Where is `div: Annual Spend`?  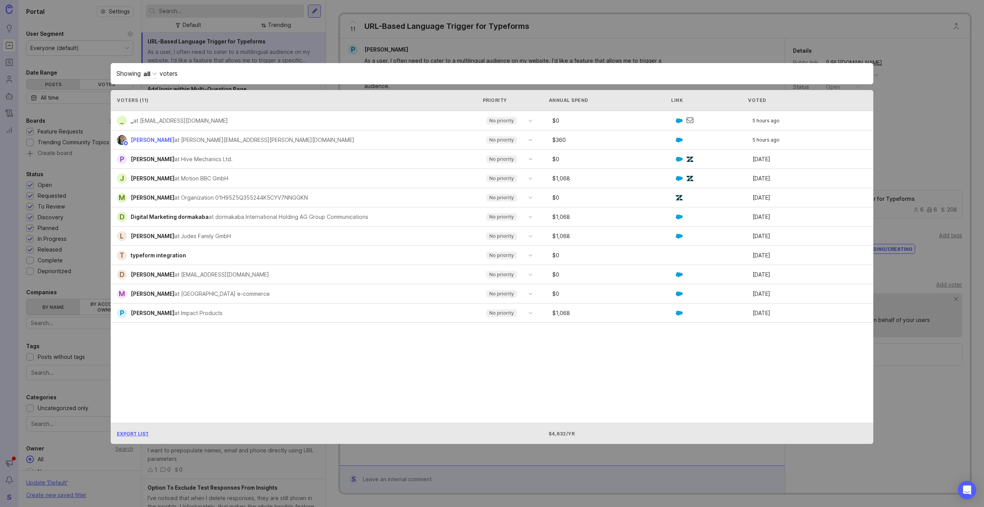 div: Annual Spend is located at coordinates (608, 100).